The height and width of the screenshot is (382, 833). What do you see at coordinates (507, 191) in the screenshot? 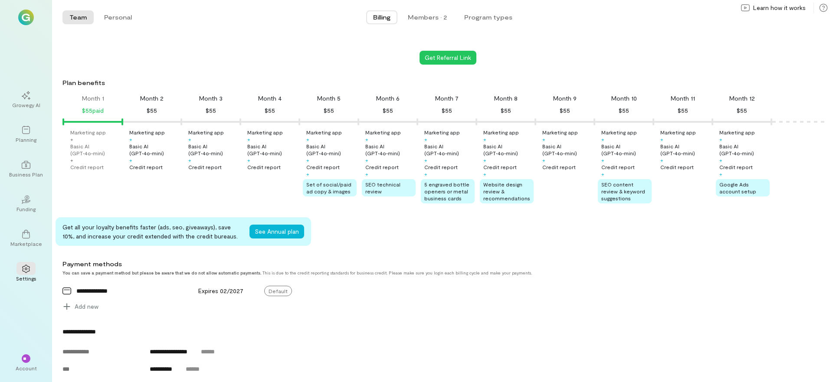
I see `span: Website design review & recommendations` at bounding box center [507, 191].